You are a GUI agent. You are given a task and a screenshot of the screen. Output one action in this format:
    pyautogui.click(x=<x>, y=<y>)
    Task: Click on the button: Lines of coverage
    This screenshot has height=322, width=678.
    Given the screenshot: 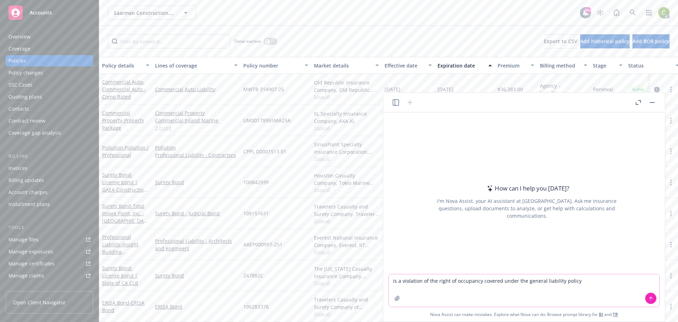 What is the action you would take?
    pyautogui.click(x=196, y=65)
    